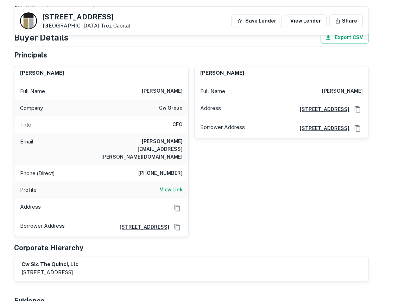  What do you see at coordinates (41, 37) in the screenshot?
I see `h4: Buyer Details` at bounding box center [41, 37].